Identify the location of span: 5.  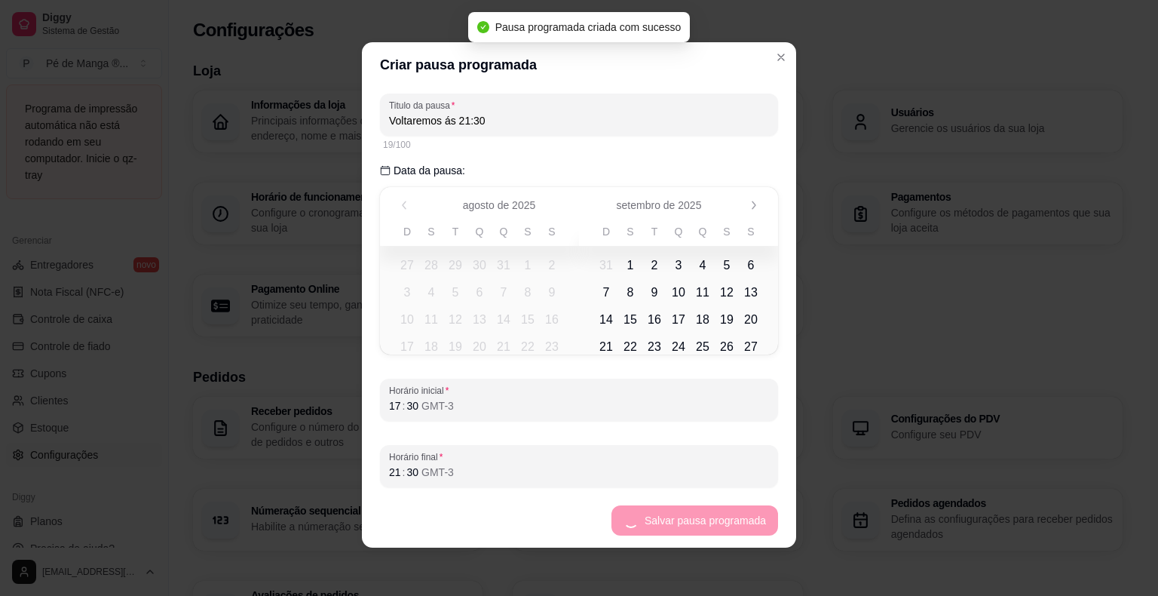
(455, 293).